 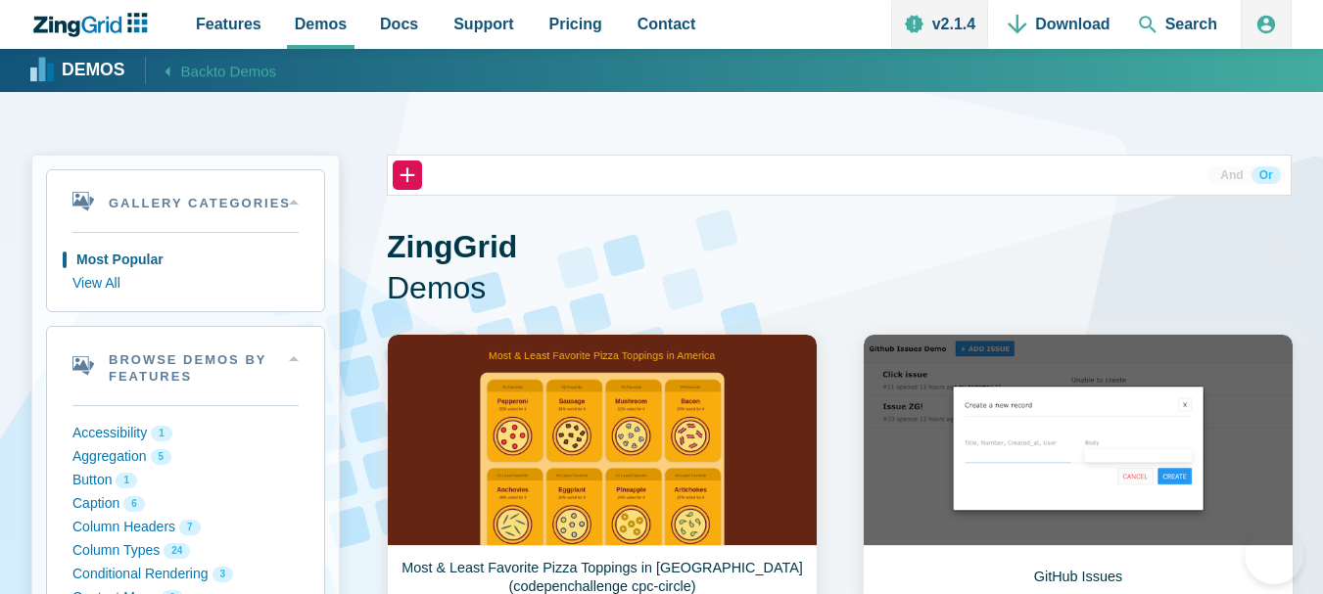 What do you see at coordinates (245, 71) in the screenshot?
I see `span: to Demos` at bounding box center [245, 71].